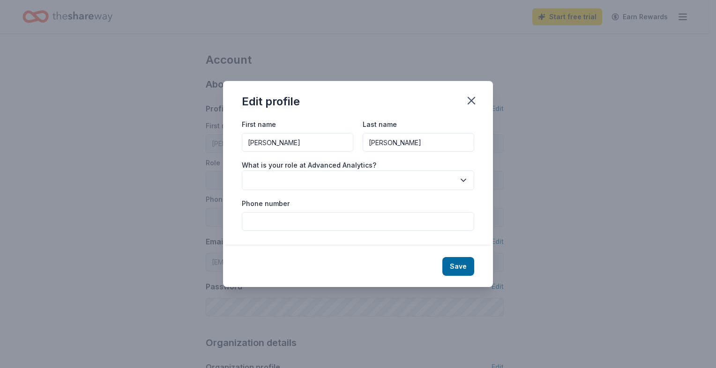 This screenshot has height=368, width=716. I want to click on label: Last name, so click(379, 125).